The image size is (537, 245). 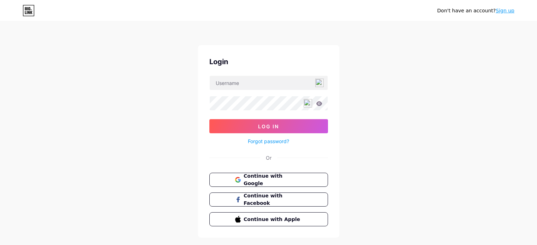 I want to click on a: Continue with Google, so click(x=268, y=180).